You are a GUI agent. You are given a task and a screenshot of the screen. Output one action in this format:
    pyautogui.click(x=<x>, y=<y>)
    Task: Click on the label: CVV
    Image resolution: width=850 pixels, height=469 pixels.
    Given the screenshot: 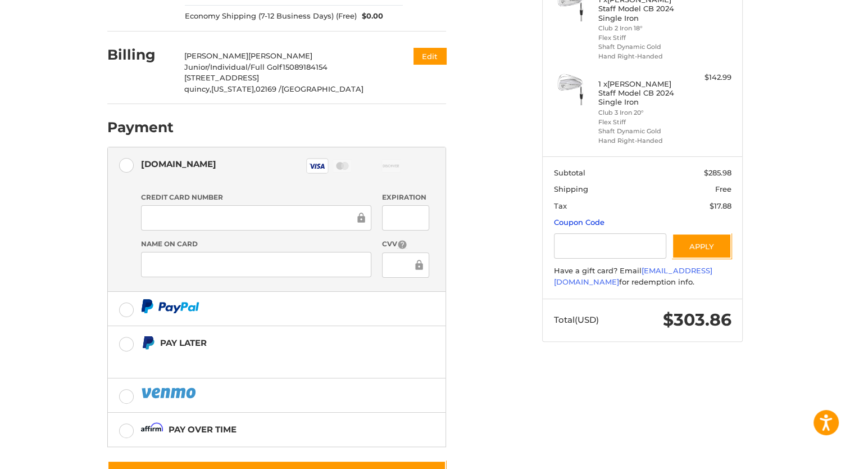 What is the action you would take?
    pyautogui.click(x=405, y=244)
    